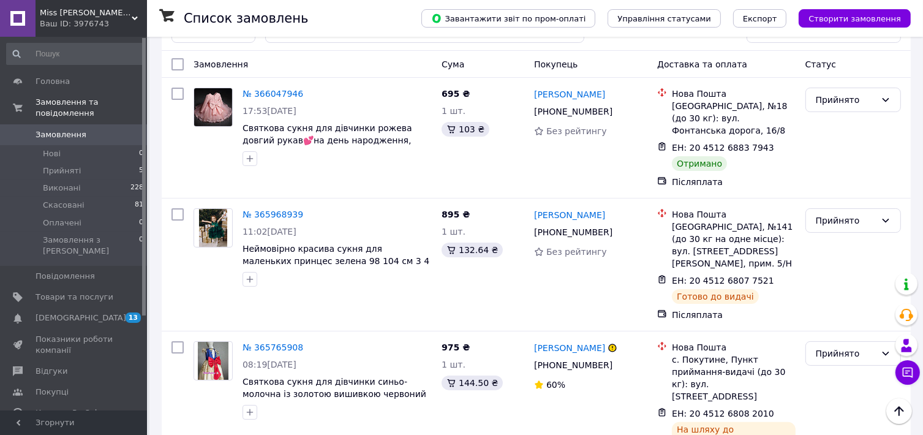 This screenshot has height=435, width=923. What do you see at coordinates (62, 188) in the screenshot?
I see `span: Виконані` at bounding box center [62, 188].